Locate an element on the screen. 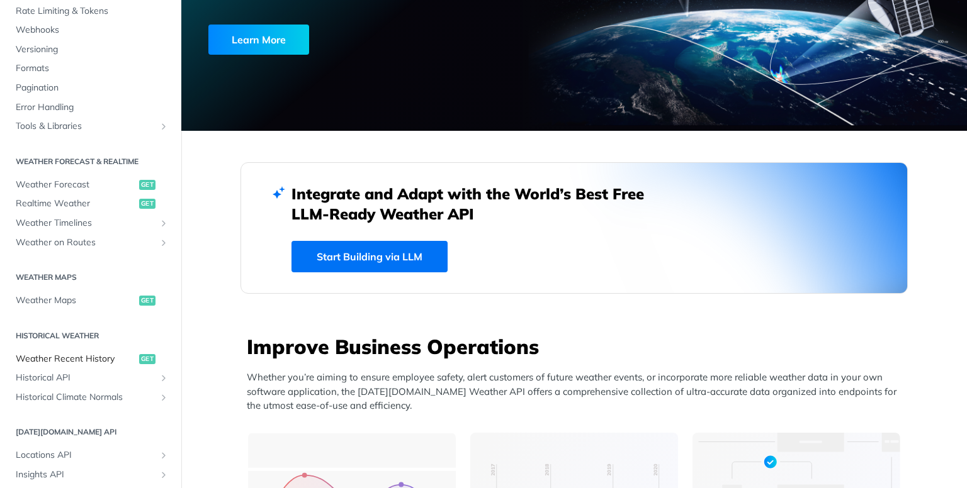 This screenshot has height=488, width=967. a: Locations APIShow subpages for Locations API is located at coordinates (91, 456).